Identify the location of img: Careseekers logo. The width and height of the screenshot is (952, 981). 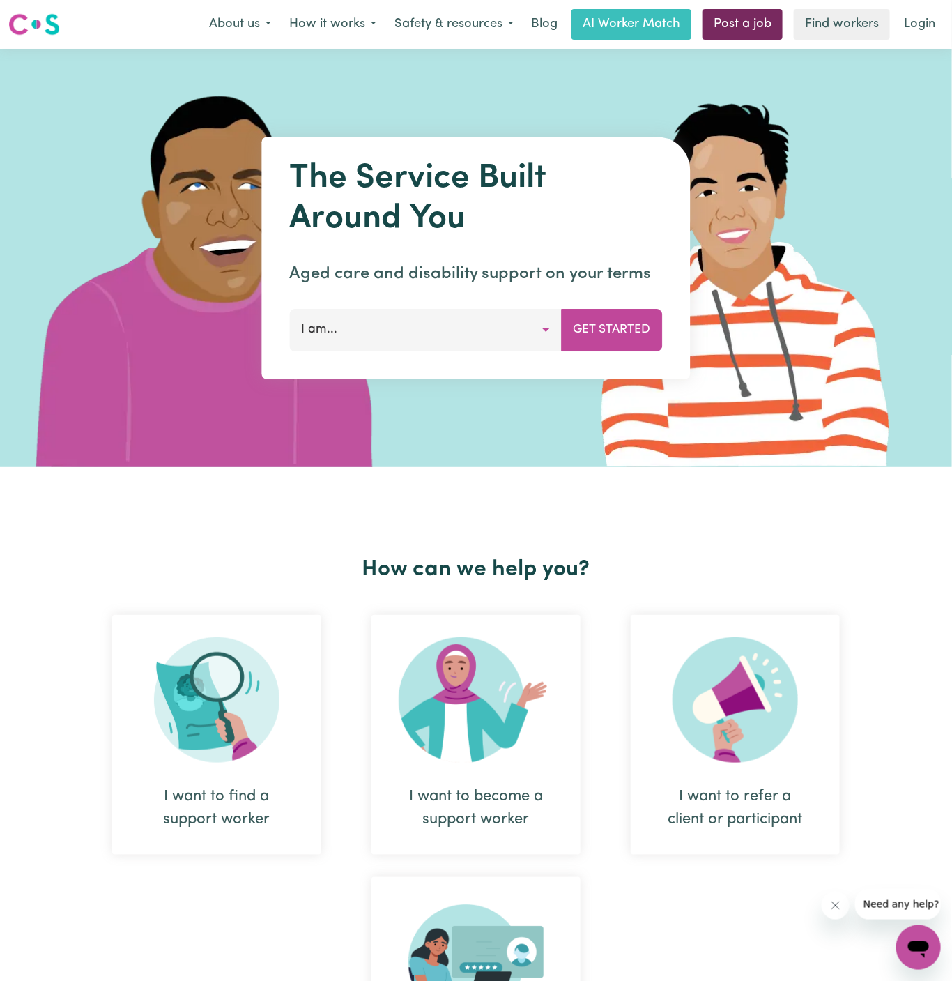
(34, 24).